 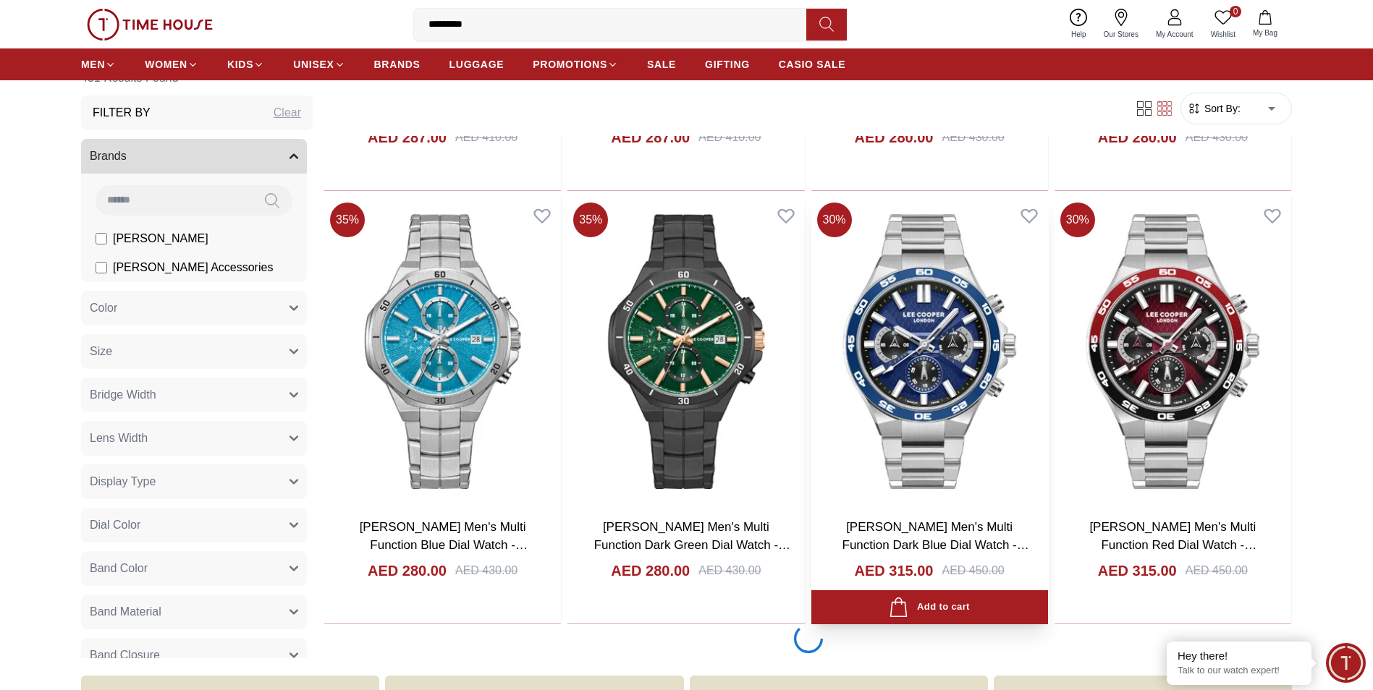 What do you see at coordinates (661, 64) in the screenshot?
I see `span: SALE` at bounding box center [661, 64].